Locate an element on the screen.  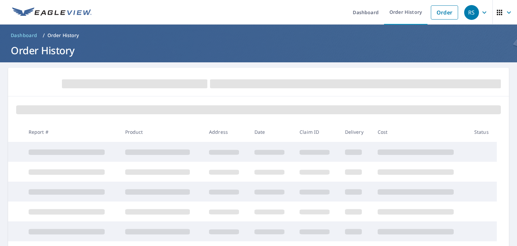
span: Dashboard is located at coordinates (24, 35).